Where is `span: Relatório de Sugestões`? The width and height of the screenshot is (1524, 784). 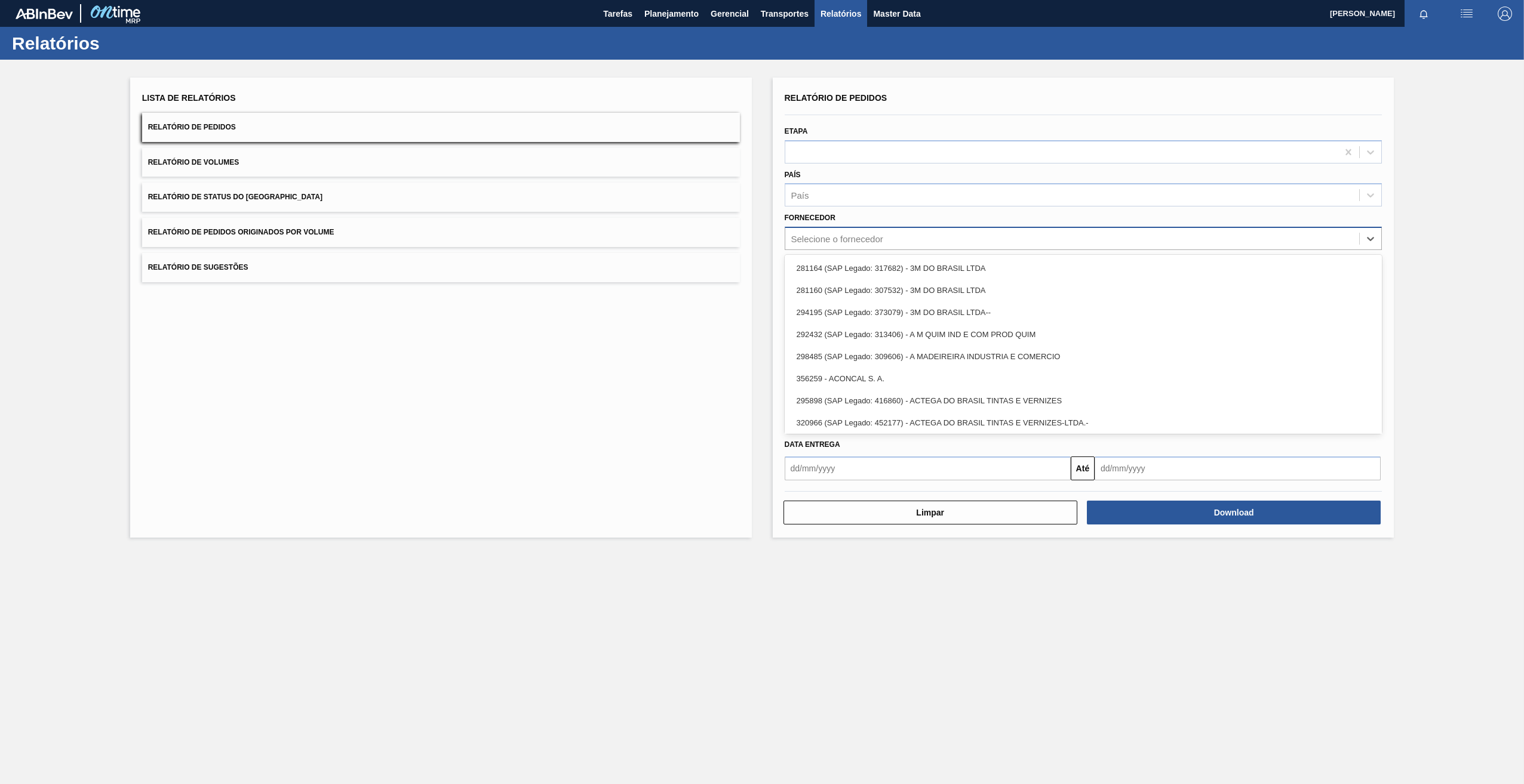 span: Relatório de Sugestões is located at coordinates (198, 267).